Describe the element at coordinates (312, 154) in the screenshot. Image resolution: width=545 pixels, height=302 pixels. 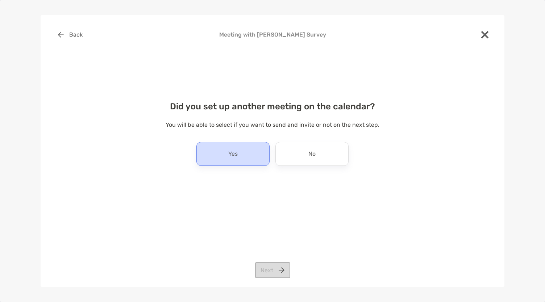
I see `p: No` at that location.